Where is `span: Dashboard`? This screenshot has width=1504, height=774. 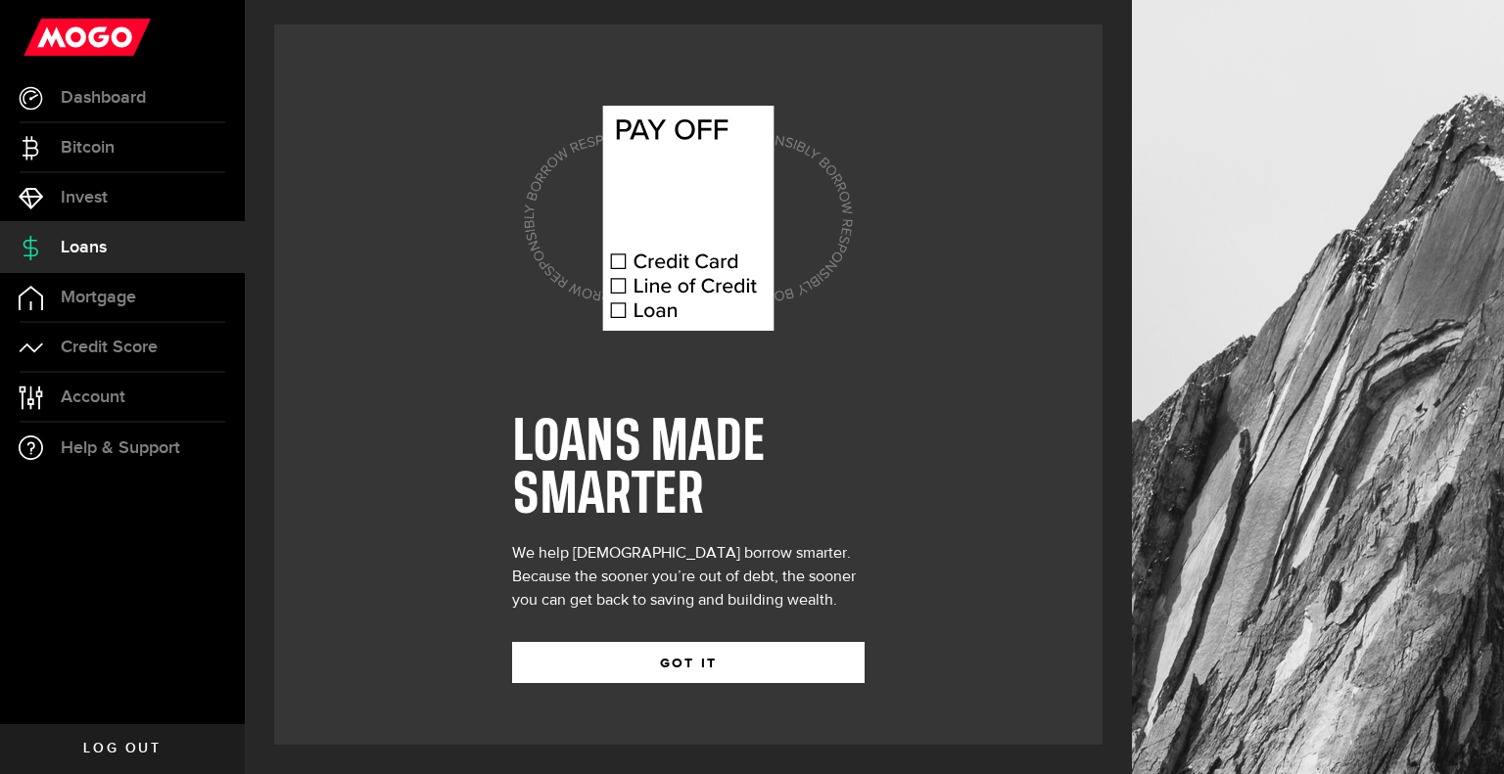
span: Dashboard is located at coordinates (103, 98).